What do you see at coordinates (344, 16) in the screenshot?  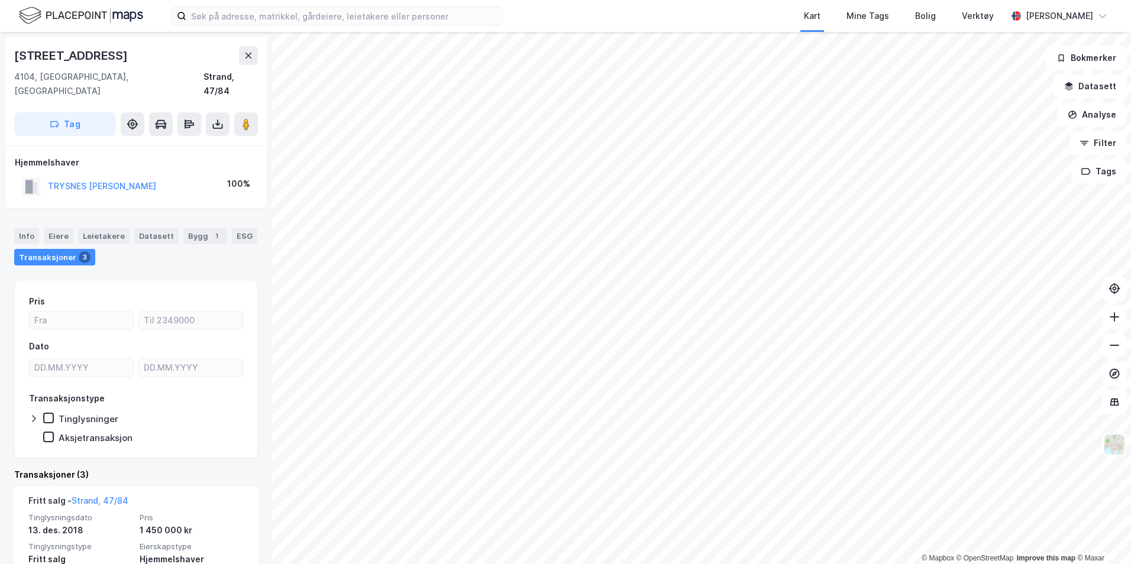 I see `input: Søk på adresse, matrikkel, gårdeiere, leietakere eller personer` at bounding box center [344, 16].